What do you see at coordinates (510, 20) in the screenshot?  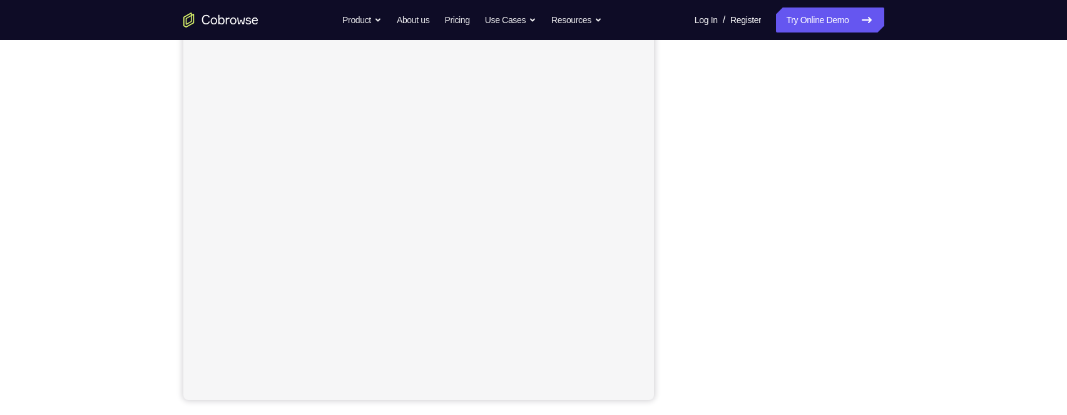 I see `button: Use Cases` at bounding box center [510, 20].